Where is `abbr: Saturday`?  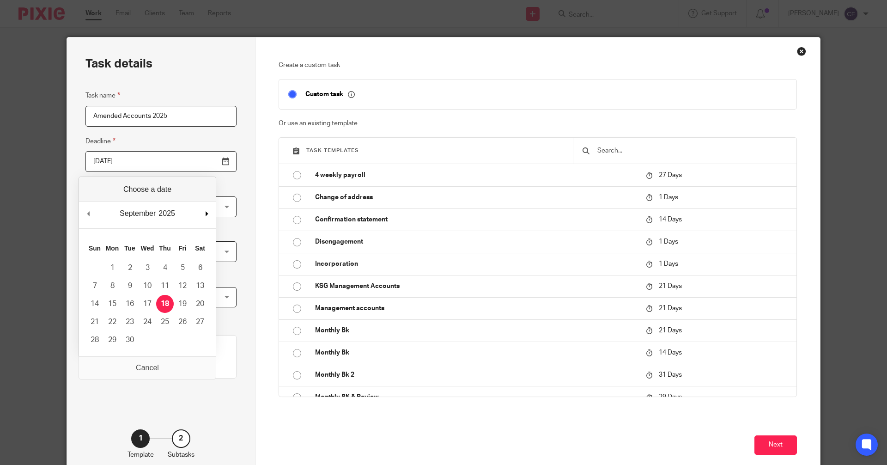 abbr: Saturday is located at coordinates (200, 248).